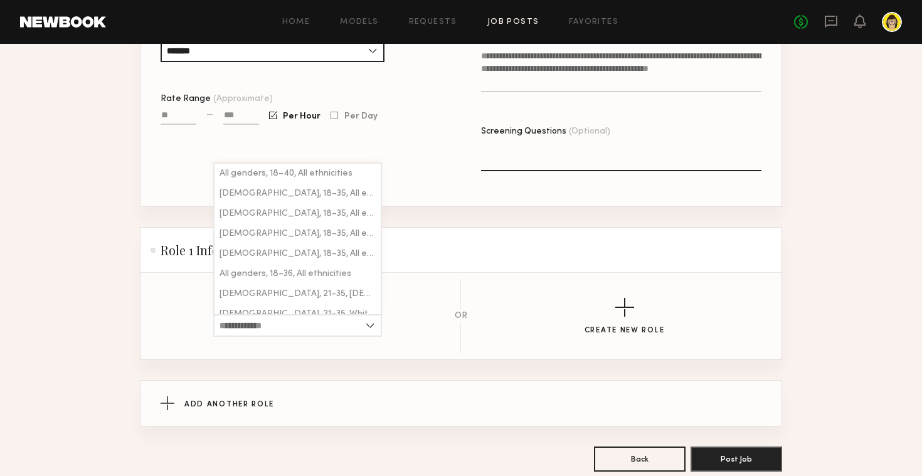  I want to click on div: All genders, 18–40, All ethnicities, so click(297, 174).